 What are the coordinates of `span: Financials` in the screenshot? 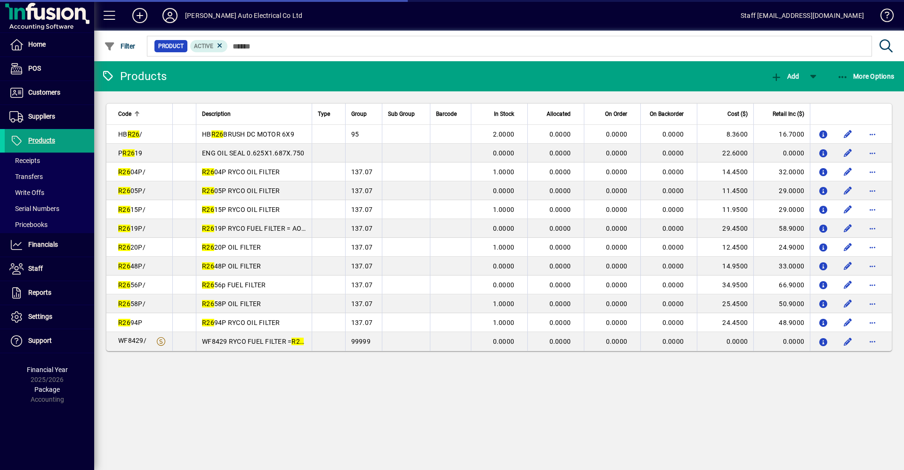 It's located at (43, 244).